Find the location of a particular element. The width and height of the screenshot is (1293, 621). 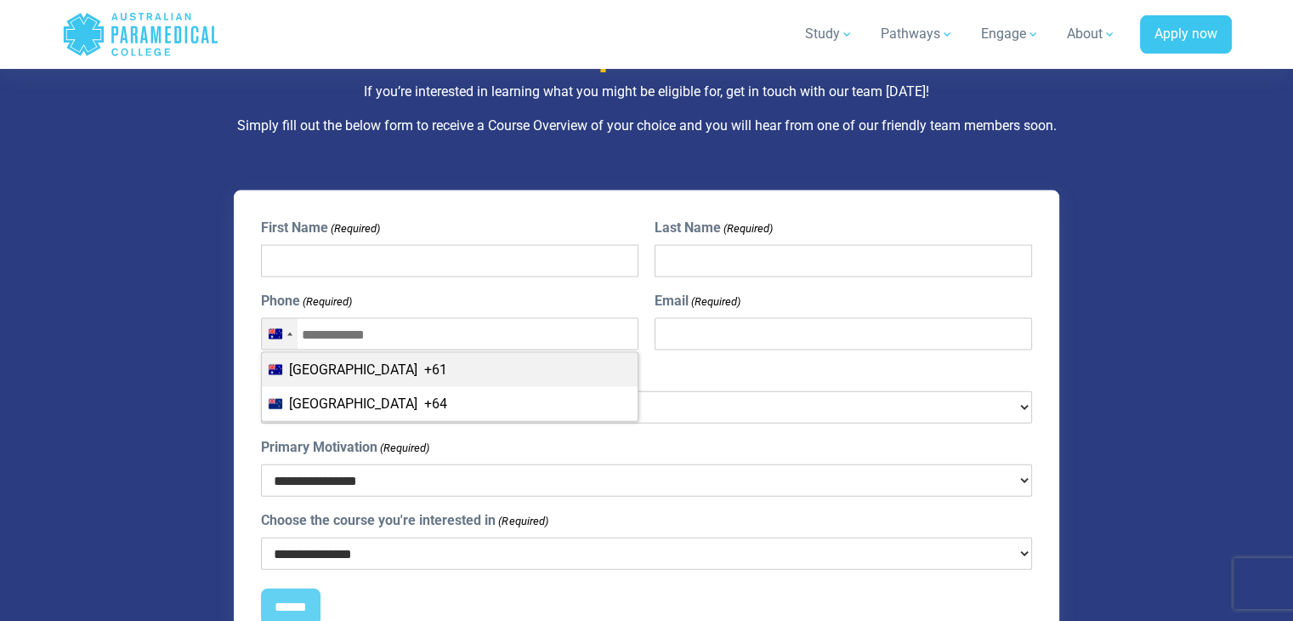

a: About is located at coordinates (1092, 34).